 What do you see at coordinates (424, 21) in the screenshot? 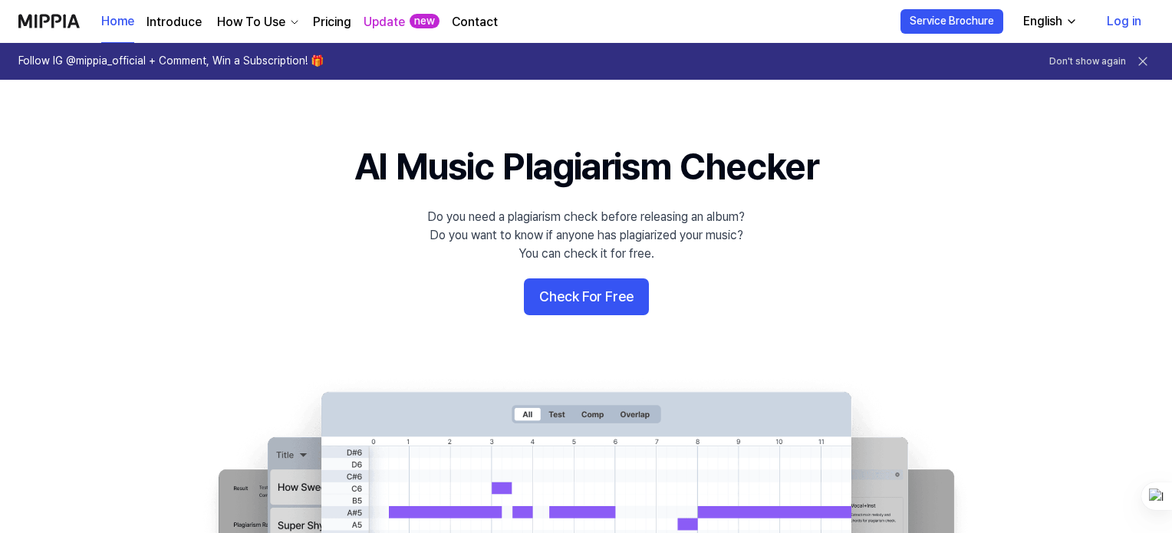
I see `div: new` at bounding box center [424, 21].